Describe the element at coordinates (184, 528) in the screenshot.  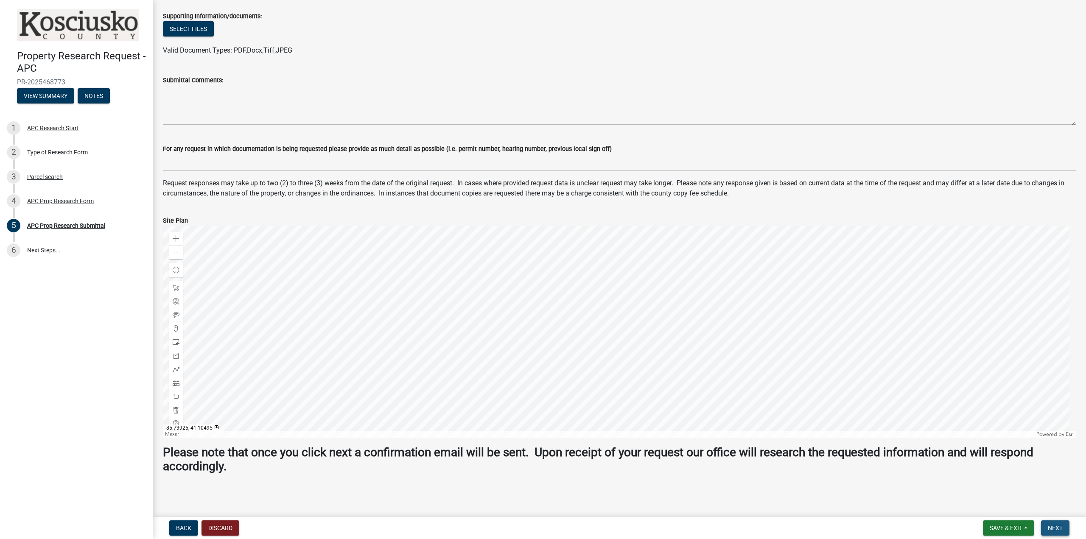
I see `span: Back` at that location.